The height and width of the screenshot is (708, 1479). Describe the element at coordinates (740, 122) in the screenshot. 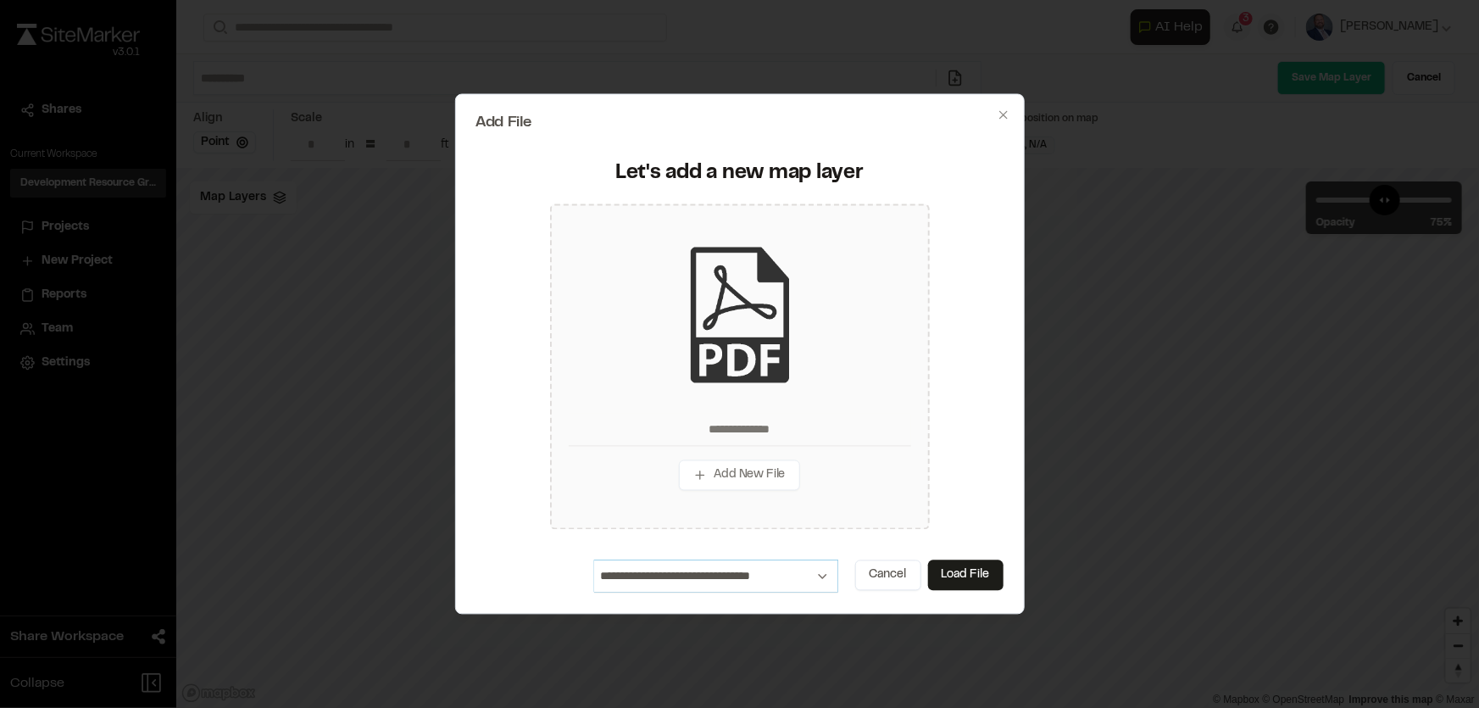

I see `h2: Add File` at that location.